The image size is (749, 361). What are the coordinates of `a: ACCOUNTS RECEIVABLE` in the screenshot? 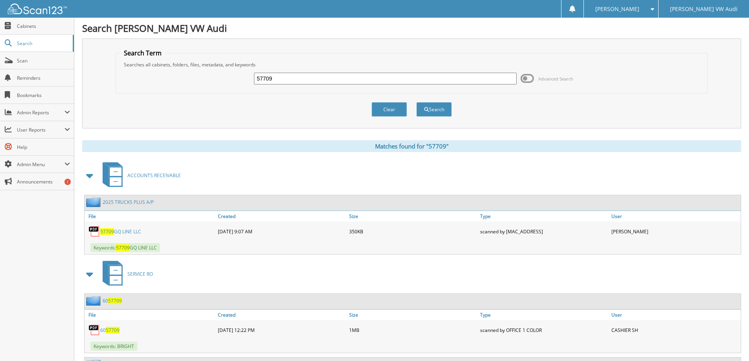 It's located at (139, 175).